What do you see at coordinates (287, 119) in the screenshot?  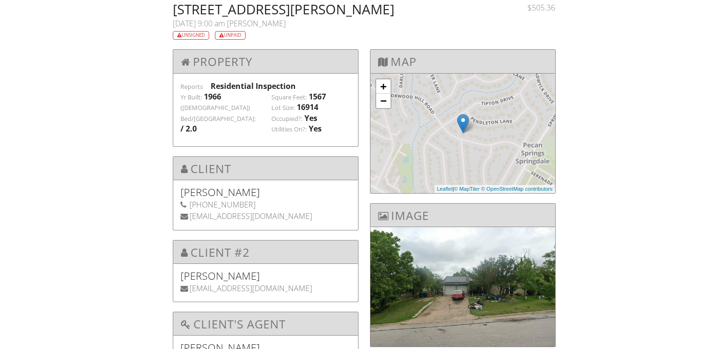 I see `label: Occupied?:` at bounding box center [287, 119].